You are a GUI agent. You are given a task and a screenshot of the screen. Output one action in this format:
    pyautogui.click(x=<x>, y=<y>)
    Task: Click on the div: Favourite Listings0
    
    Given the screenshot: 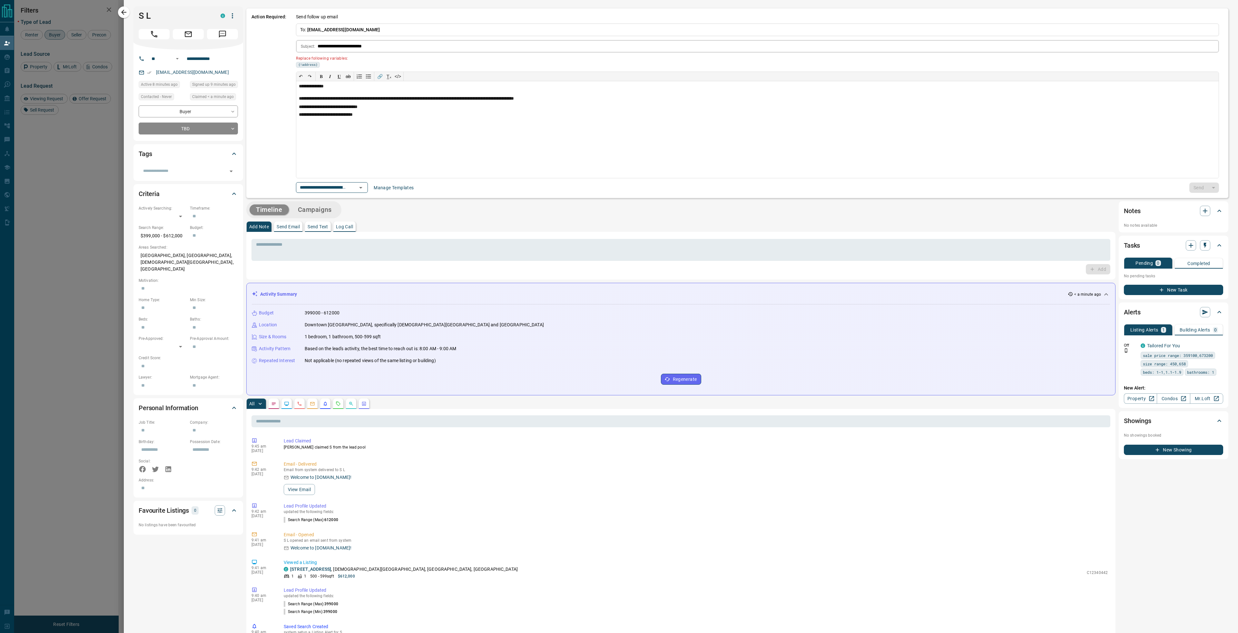 What is the action you would take?
    pyautogui.click(x=188, y=511)
    